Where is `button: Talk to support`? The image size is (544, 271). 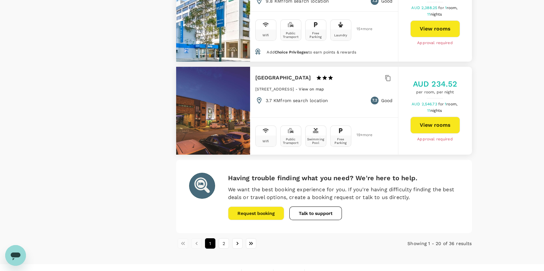 button: Talk to support is located at coordinates (316, 214).